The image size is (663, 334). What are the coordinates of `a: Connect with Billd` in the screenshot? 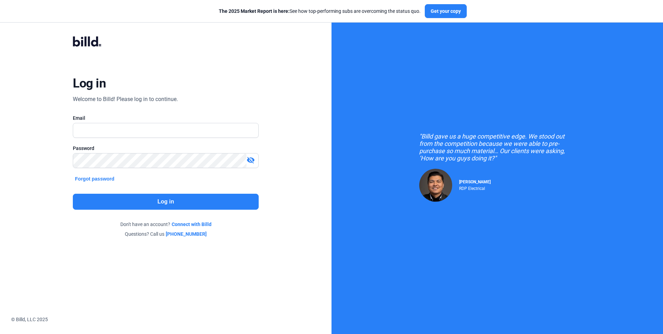 It's located at (191, 224).